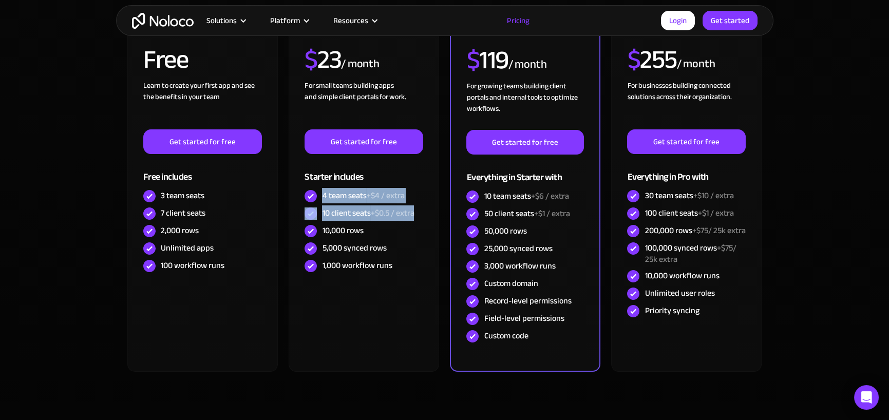  What do you see at coordinates (730, 21) in the screenshot?
I see `a: Get started` at bounding box center [730, 21].